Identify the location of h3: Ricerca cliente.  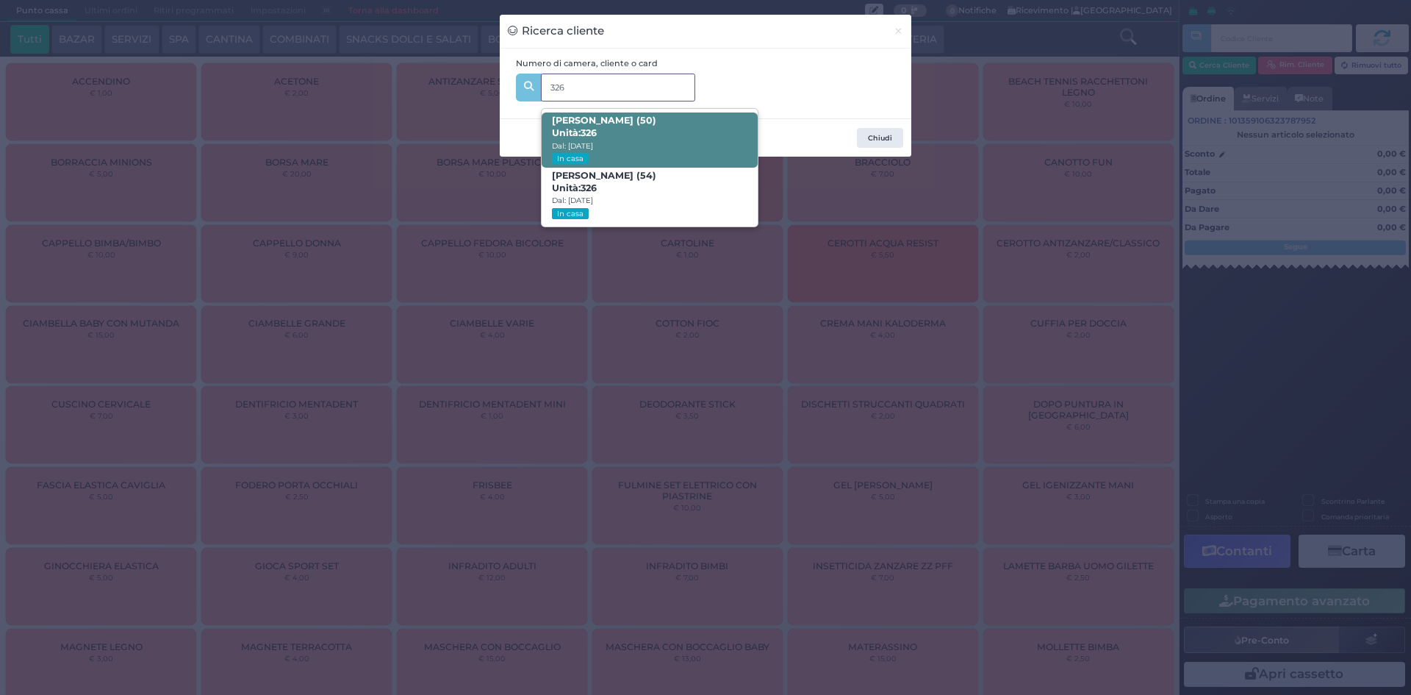
(556, 31).